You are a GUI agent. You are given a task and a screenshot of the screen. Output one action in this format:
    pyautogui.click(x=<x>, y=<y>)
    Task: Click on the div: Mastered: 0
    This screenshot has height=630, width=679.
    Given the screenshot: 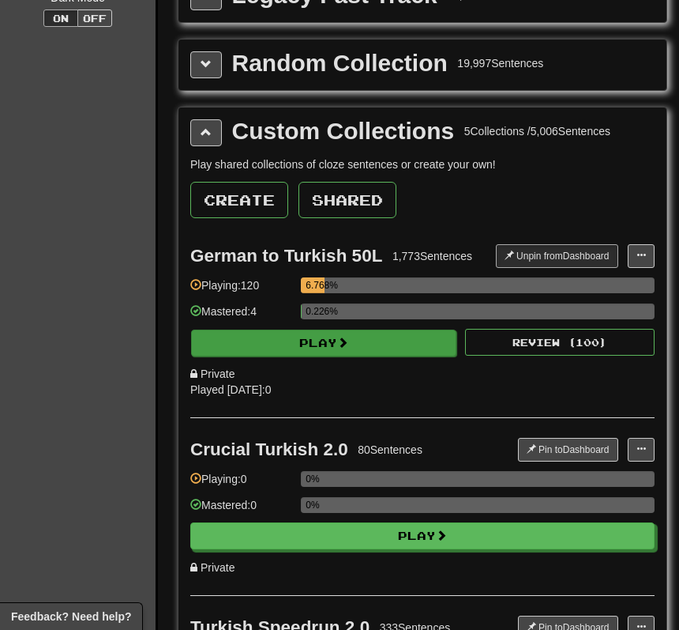 What is the action you would take?
    pyautogui.click(x=242, y=510)
    